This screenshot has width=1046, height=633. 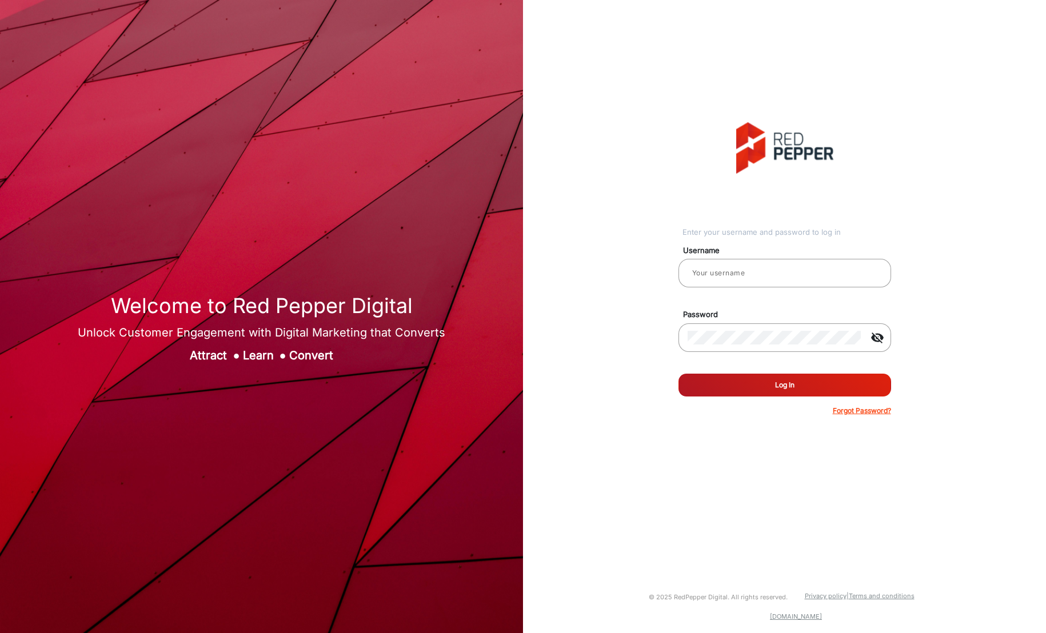 What do you see at coordinates (789, 251) in the screenshot?
I see `mat-label: Username` at bounding box center [789, 251].